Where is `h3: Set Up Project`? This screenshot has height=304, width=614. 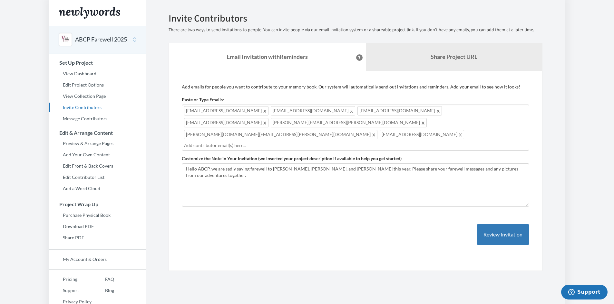
h3: Set Up Project is located at coordinates (98, 63).